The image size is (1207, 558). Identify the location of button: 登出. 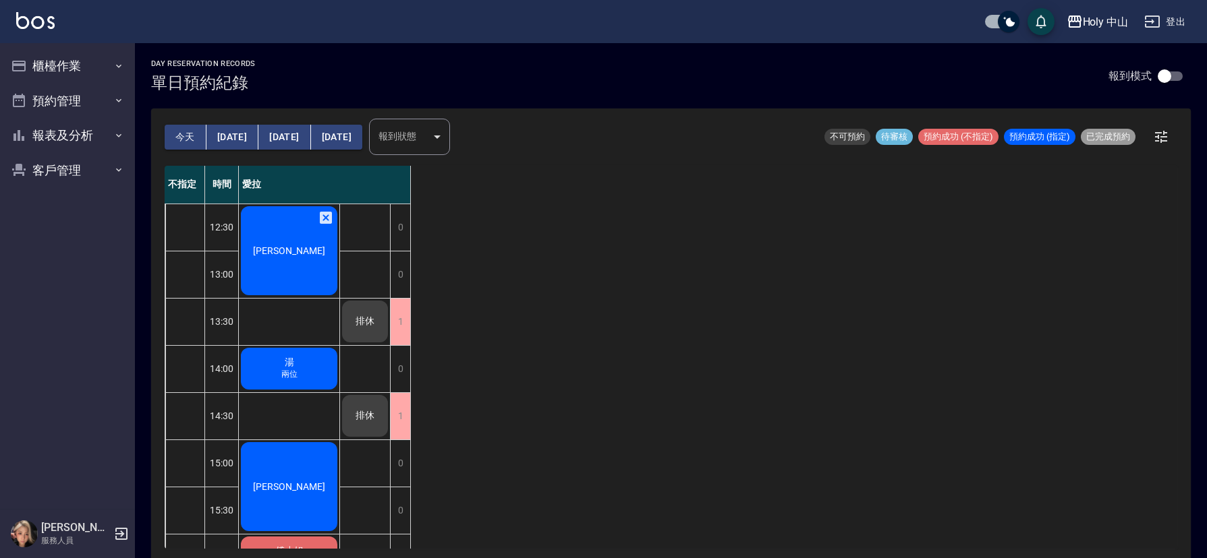
(1164, 22).